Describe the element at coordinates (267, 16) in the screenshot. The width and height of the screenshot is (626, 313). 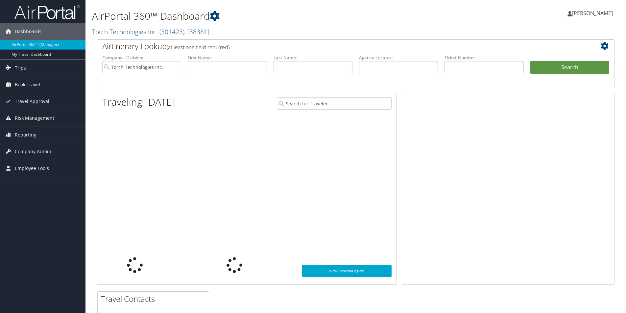
I see `h1: AirPortal 360™ Dashboard` at that location.